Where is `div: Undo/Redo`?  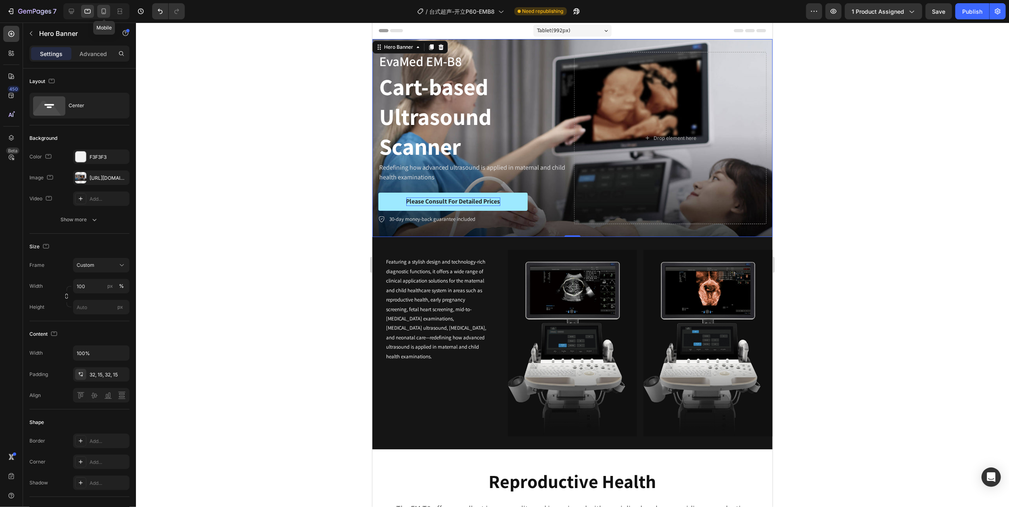
div: Undo/Redo is located at coordinates (168, 11).